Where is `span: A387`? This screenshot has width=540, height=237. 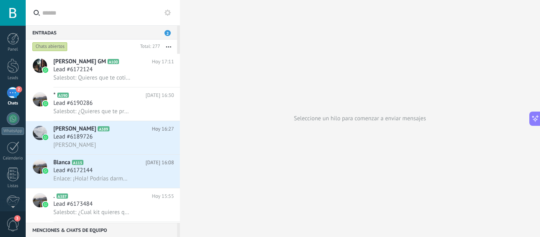 span: A387 is located at coordinates (62, 196).